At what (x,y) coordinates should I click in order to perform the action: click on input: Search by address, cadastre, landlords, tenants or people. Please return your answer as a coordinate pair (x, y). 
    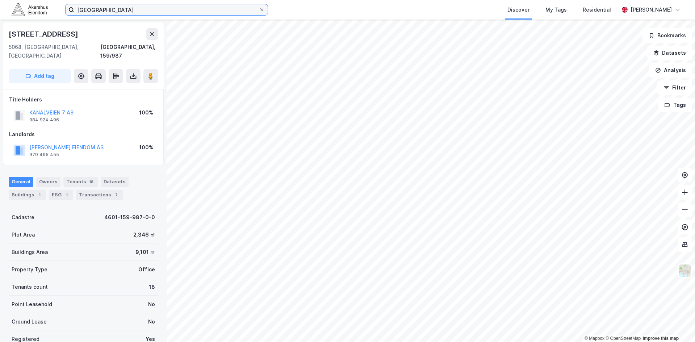
    Looking at the image, I should click on (167, 10).